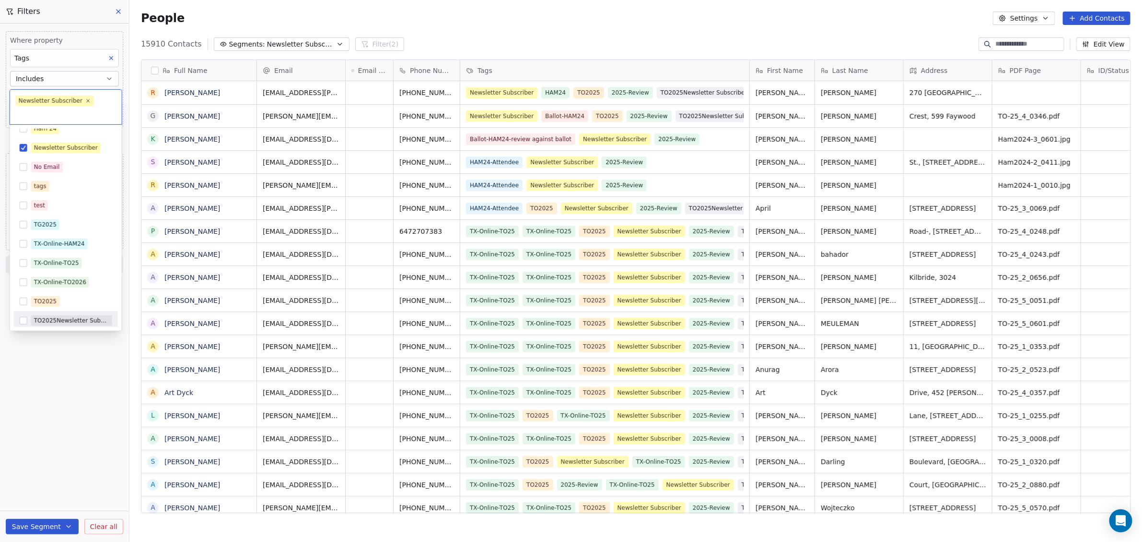 The height and width of the screenshot is (542, 1142). I want to click on div: test, so click(39, 205).